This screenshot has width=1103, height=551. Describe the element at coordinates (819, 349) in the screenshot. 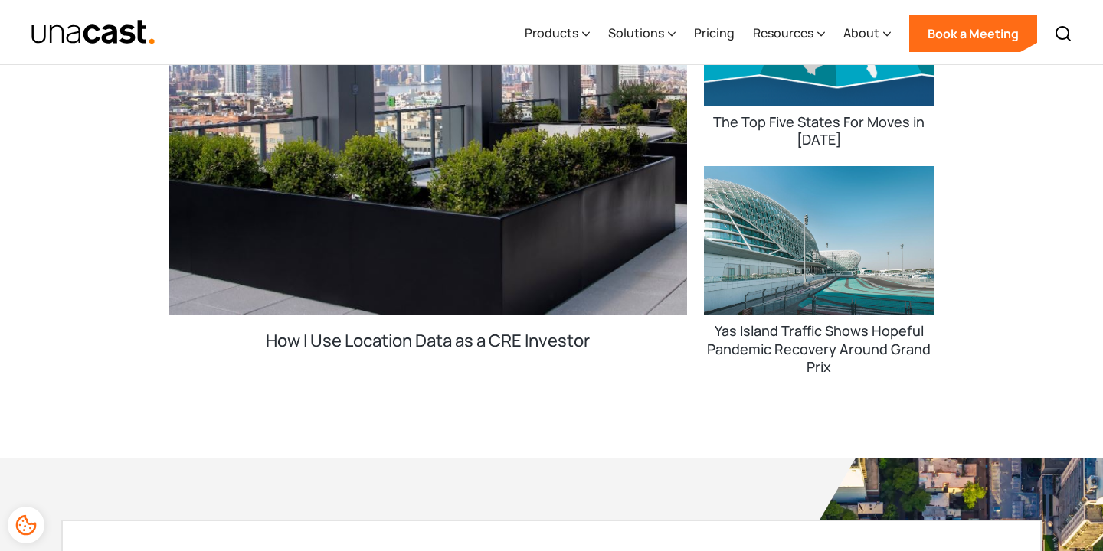

I see `div: Yas Island Traffic Shows Hopeful Pandemic Recovery Around Grand Prix` at that location.